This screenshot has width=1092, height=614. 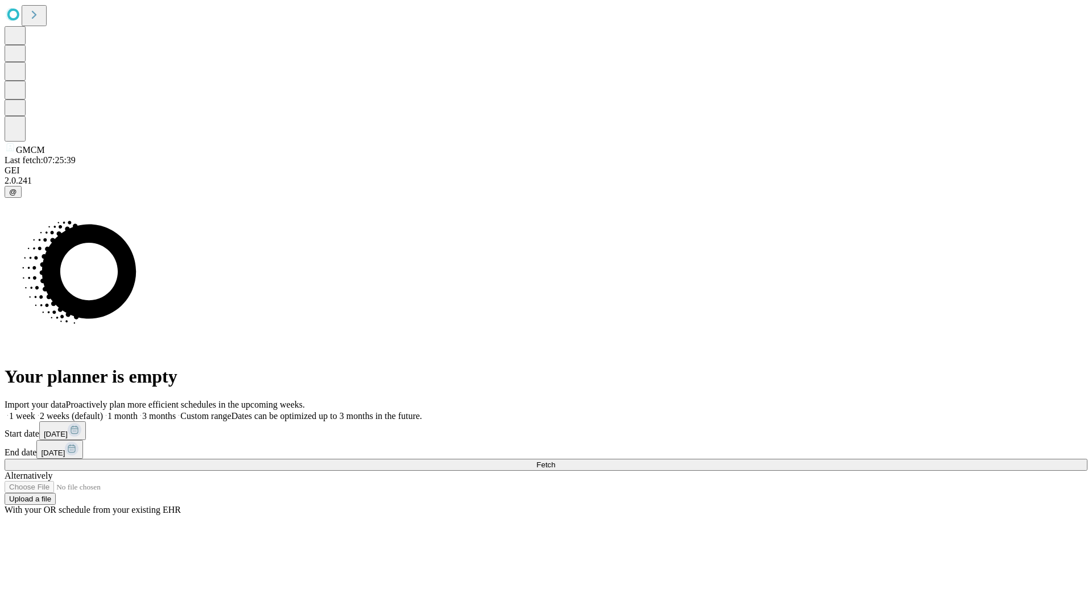 What do you see at coordinates (93, 510) in the screenshot?
I see `span: With your OR schedule from your existing EHR` at bounding box center [93, 510].